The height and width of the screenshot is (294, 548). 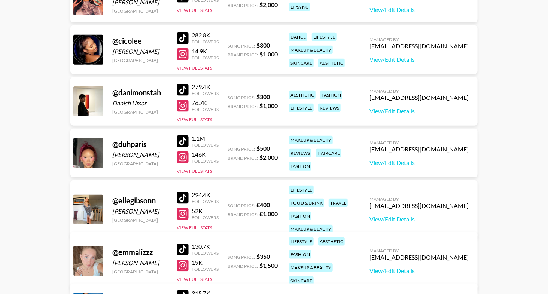 I want to click on div: food & drink, so click(x=306, y=203).